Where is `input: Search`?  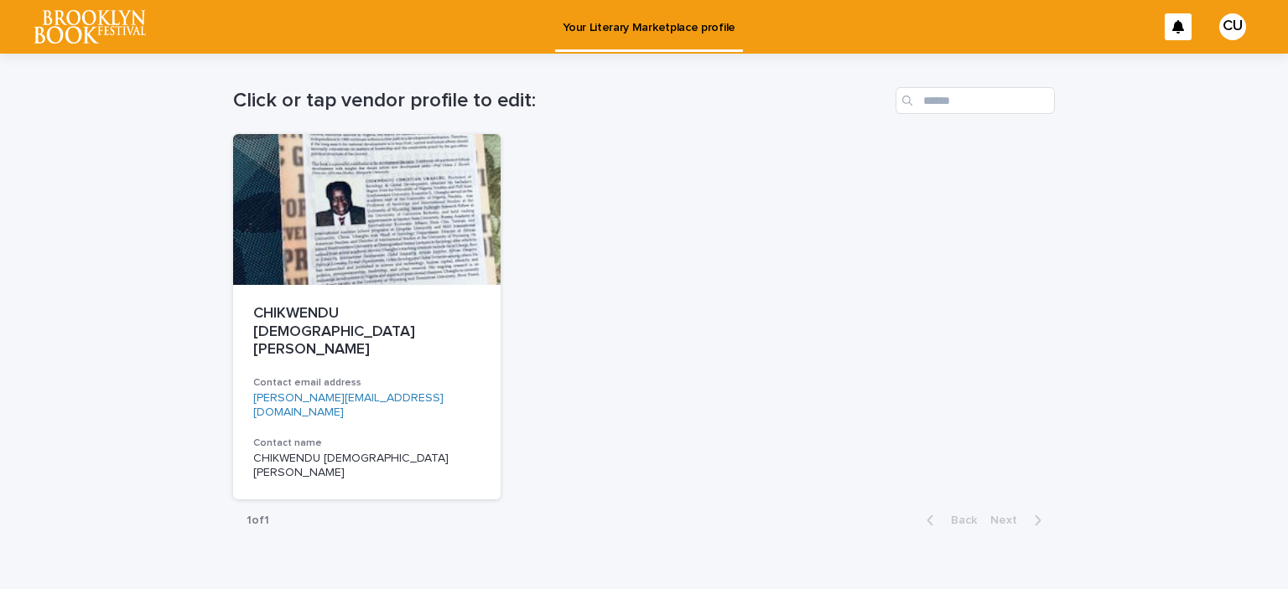
input: Search is located at coordinates (975, 101).